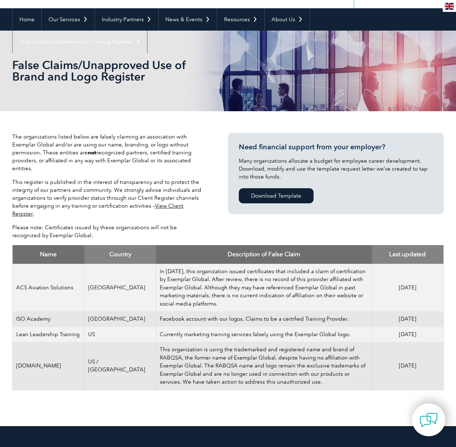 Image resolution: width=456 pixels, height=447 pixels. I want to click on a: News & Events, so click(188, 19).